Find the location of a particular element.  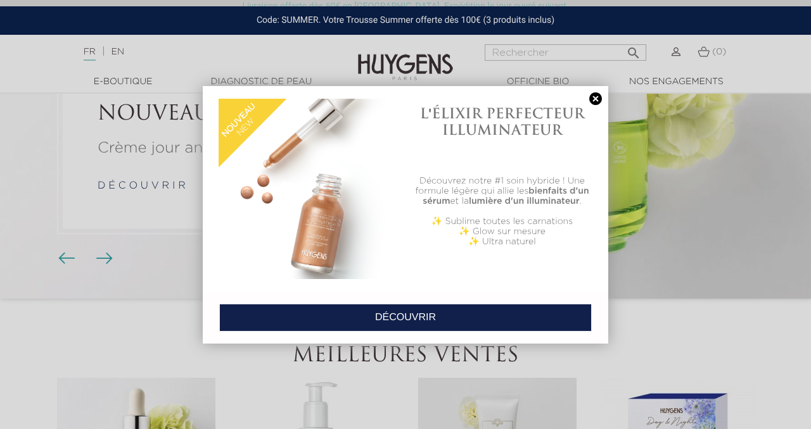

p: ✨ Sublime toutes les carnations is located at coordinates (502, 222).